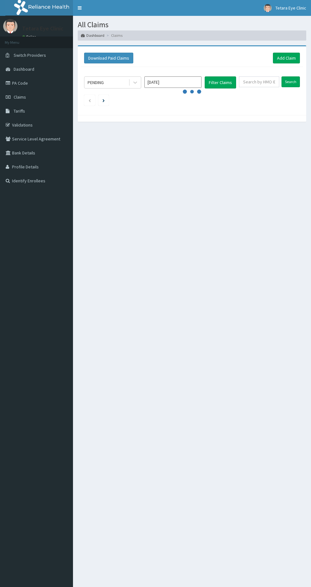 The height and width of the screenshot is (587, 311). Describe the element at coordinates (30, 55) in the screenshot. I see `span: Switch Providers` at that location.